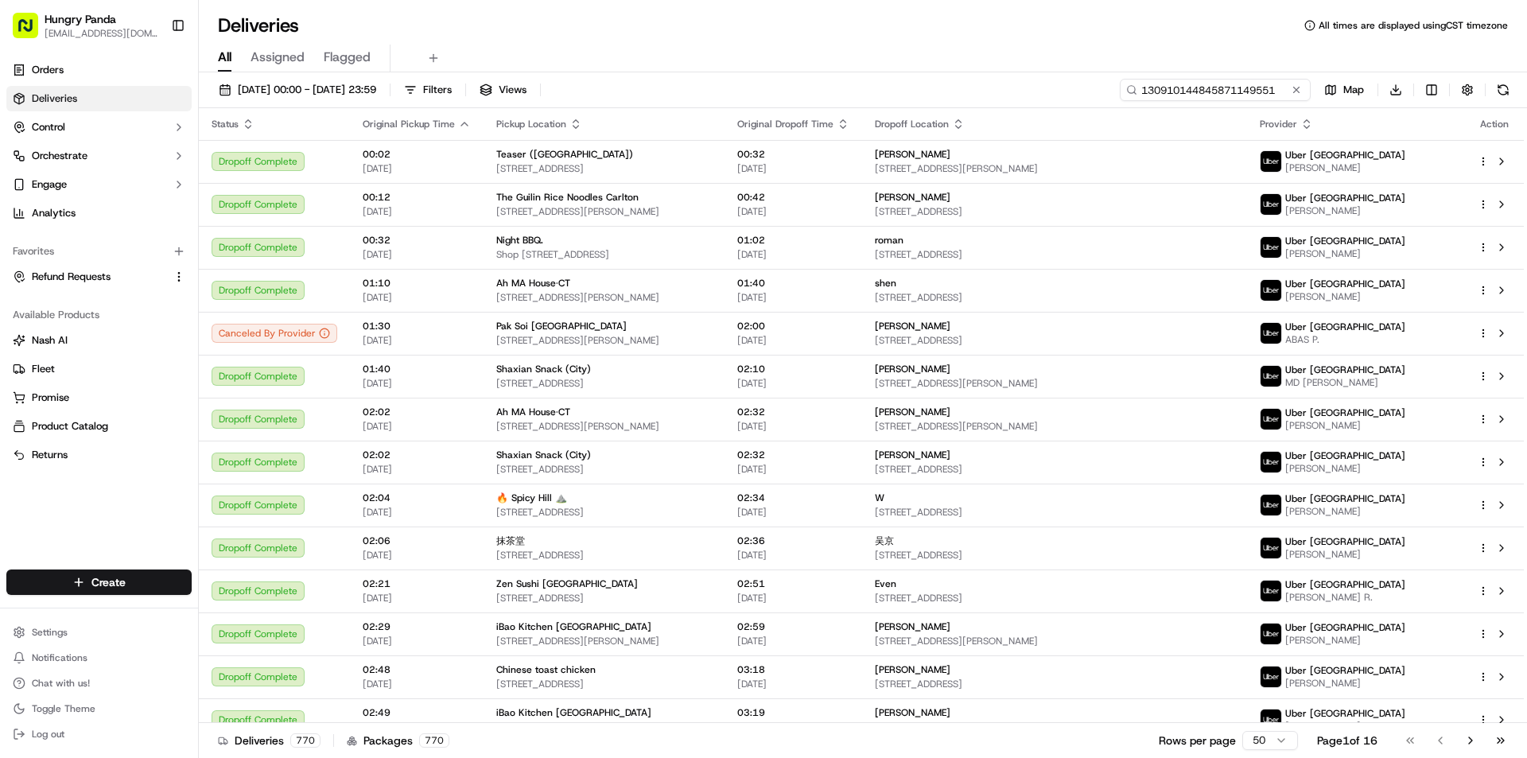 This screenshot has width=1527, height=758. What do you see at coordinates (305, 740) in the screenshot?
I see `div: 770` at bounding box center [305, 740].